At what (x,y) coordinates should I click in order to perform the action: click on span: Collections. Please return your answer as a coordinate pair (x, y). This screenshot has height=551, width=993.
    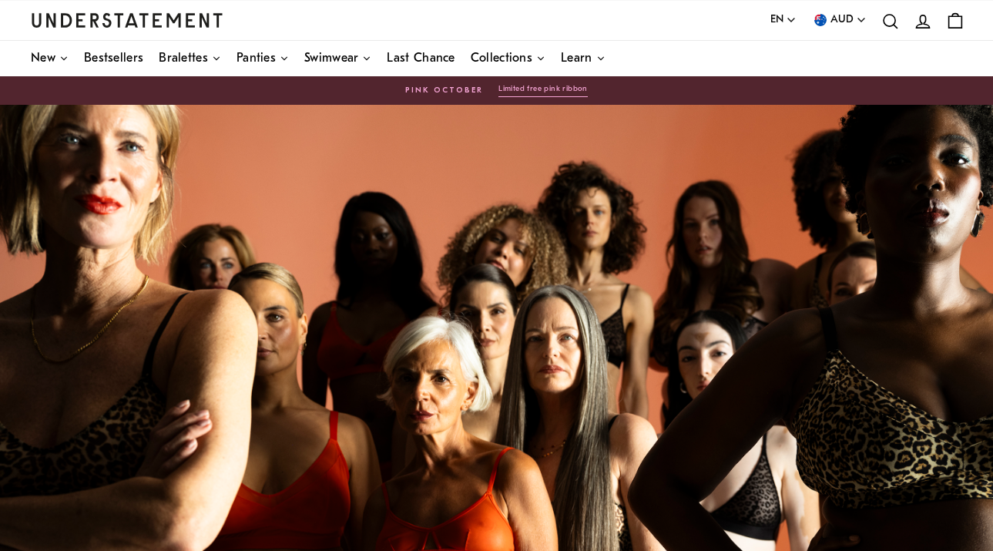
    Looking at the image, I should click on (501, 59).